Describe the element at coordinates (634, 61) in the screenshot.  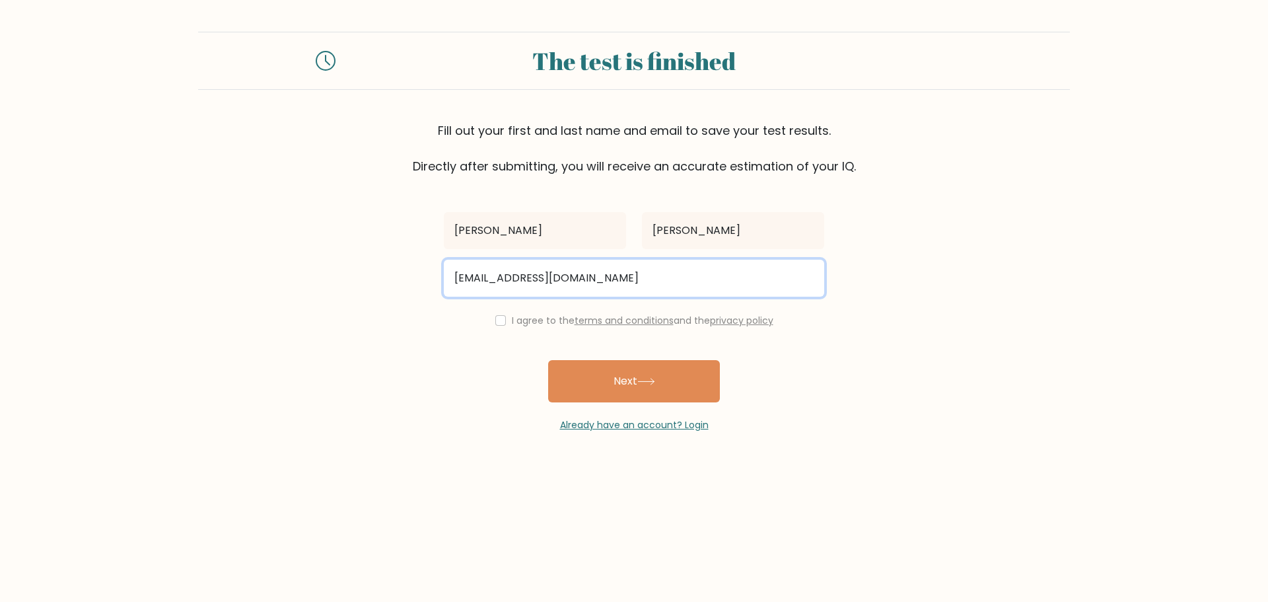
I see `div: The test is finished` at that location.